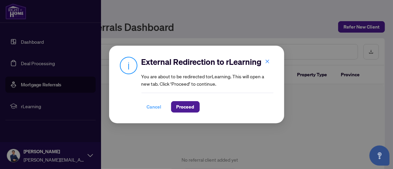  What do you see at coordinates (154, 107) in the screenshot?
I see `span: Cancel` at bounding box center [154, 107].